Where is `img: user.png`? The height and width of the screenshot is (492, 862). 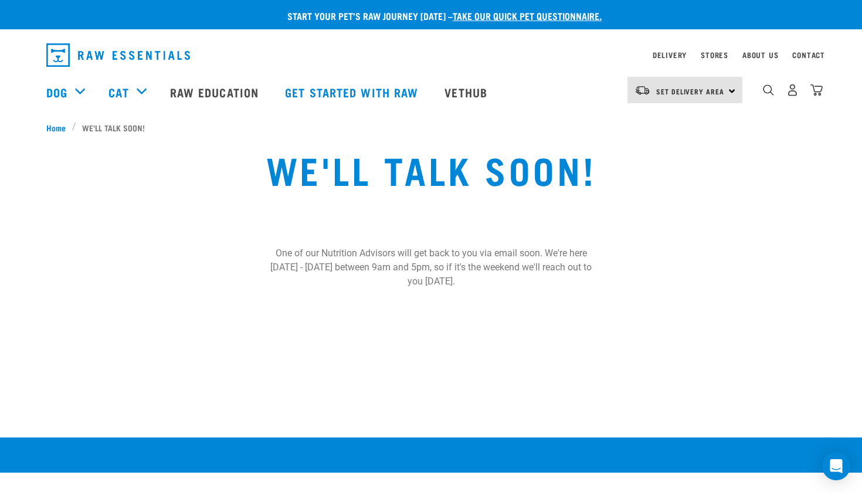
img: user.png is located at coordinates (792, 90).